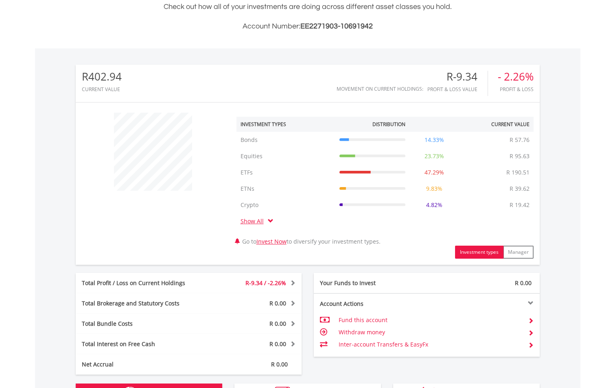 Image resolution: width=615 pixels, height=388 pixels. What do you see at coordinates (142, 324) in the screenshot?
I see `div: Total Bundle Costs` at bounding box center [142, 324].